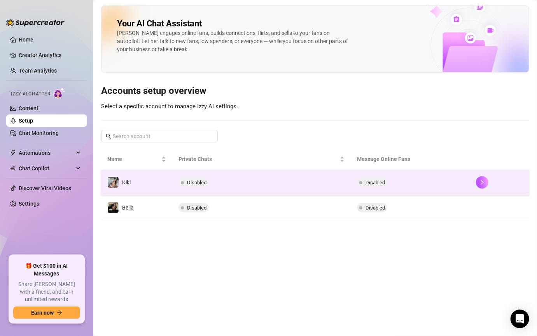  What do you see at coordinates (169, 106) in the screenshot?
I see `span: Select a specific account to manage Izzy AI settings.` at bounding box center [169, 106].